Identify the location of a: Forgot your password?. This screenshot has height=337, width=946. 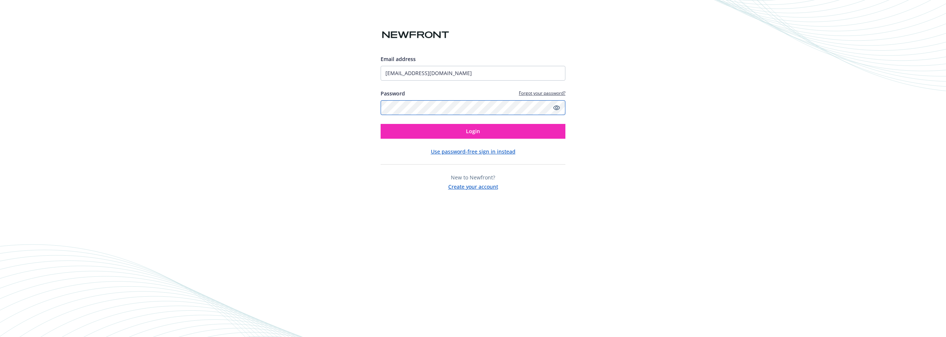
(542, 93).